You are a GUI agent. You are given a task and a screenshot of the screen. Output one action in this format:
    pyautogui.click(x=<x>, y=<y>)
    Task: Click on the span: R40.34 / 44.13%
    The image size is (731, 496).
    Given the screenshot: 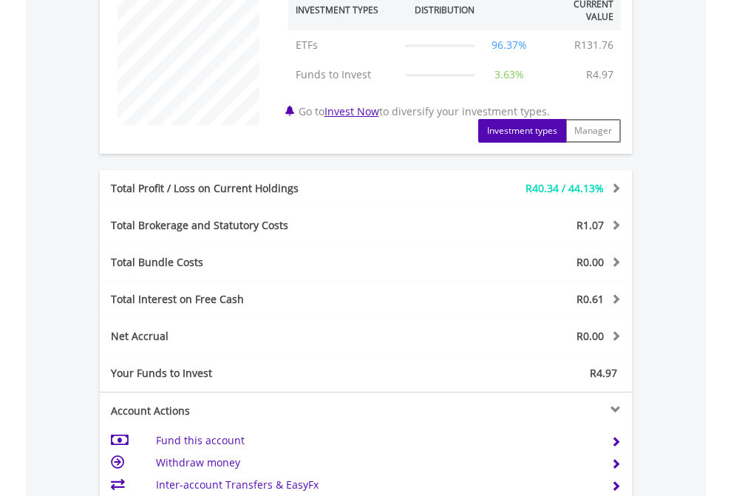 What is the action you would take?
    pyautogui.click(x=565, y=188)
    